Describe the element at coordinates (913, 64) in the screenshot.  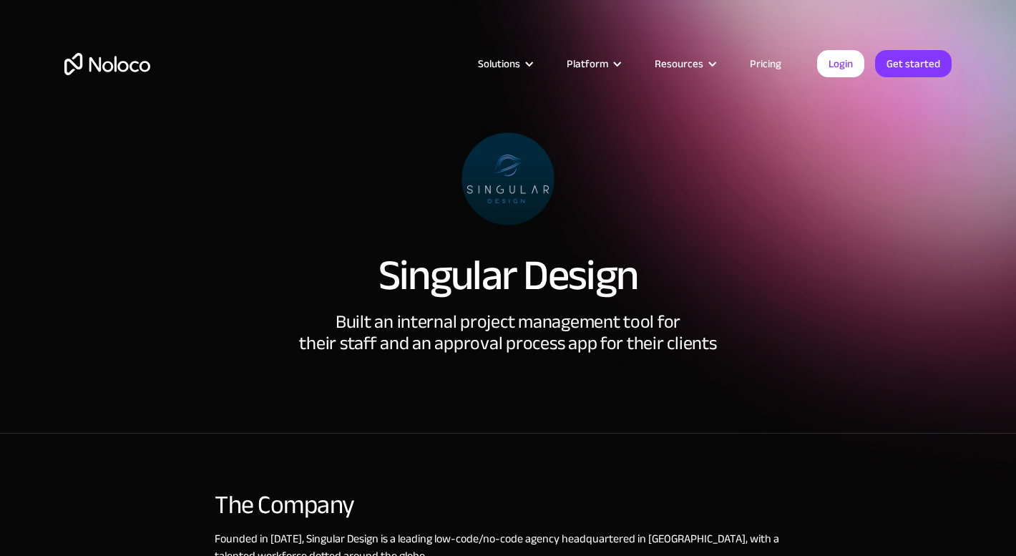
I see `a: Get started` at that location.